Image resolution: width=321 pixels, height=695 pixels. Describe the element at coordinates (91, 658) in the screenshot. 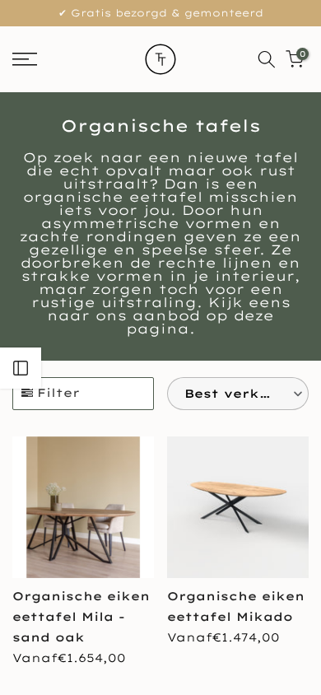

I see `span: €1.654,00` at that location.